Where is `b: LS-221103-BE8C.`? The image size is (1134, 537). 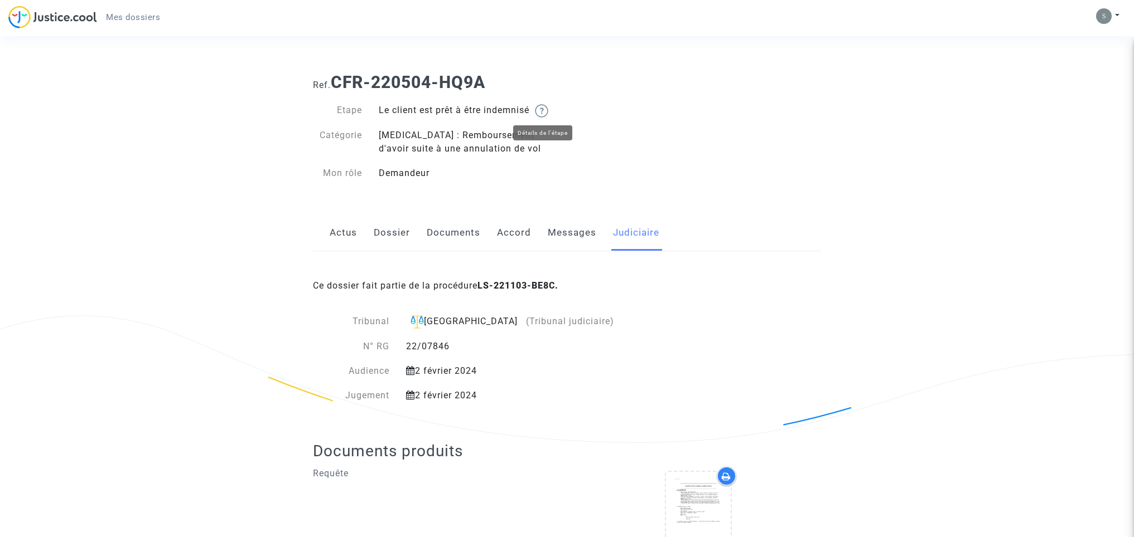
b: LS-221103-BE8C. is located at coordinates (517, 285).